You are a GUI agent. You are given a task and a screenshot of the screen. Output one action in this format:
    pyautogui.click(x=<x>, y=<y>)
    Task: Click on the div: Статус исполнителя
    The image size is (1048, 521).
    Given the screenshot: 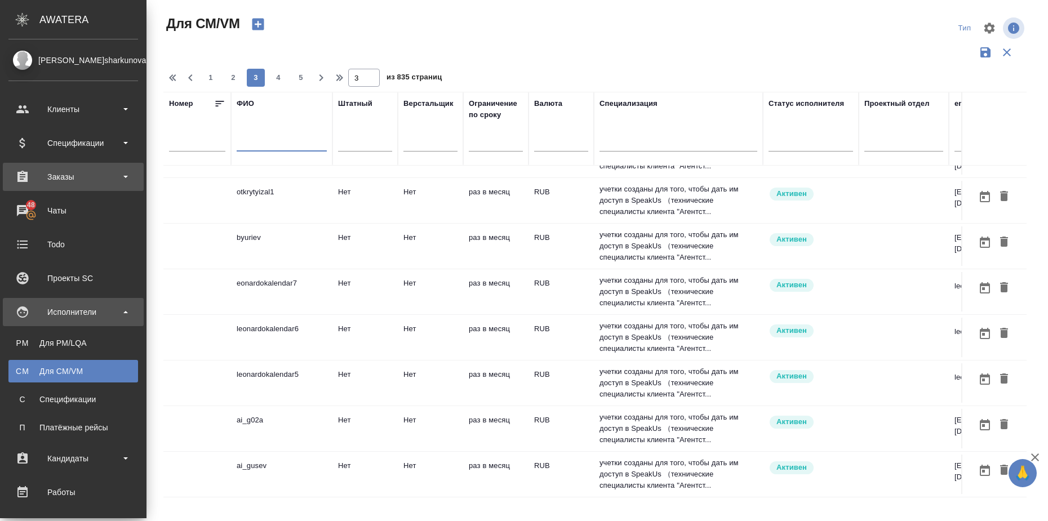 What is the action you would take?
    pyautogui.click(x=807, y=104)
    